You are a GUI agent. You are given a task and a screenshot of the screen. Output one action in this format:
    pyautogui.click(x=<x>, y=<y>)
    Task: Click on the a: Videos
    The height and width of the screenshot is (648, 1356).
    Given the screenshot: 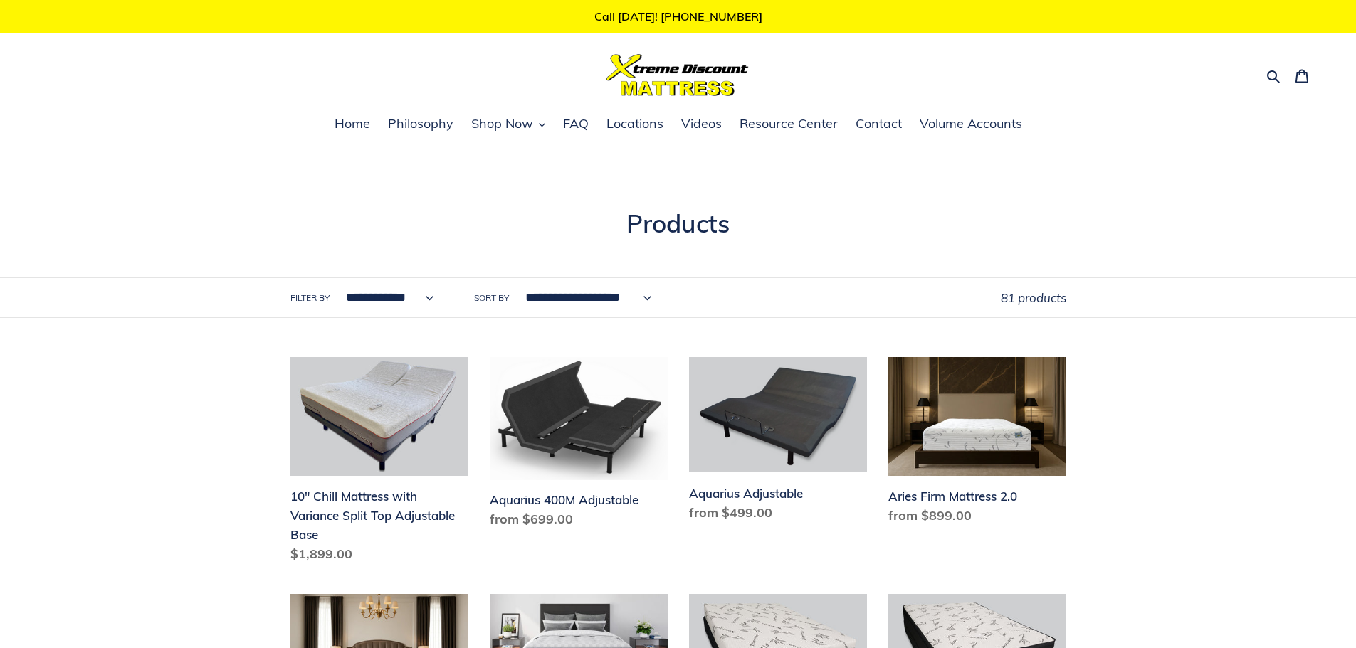 What is the action you would take?
    pyautogui.click(x=701, y=125)
    